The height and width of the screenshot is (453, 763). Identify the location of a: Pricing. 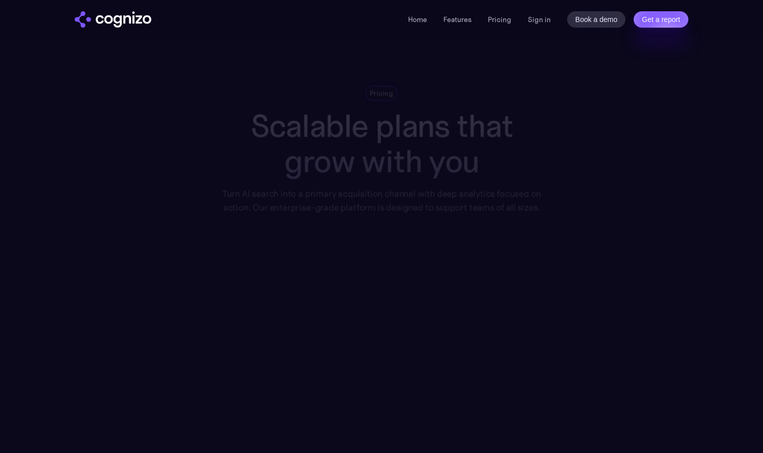
(500, 19).